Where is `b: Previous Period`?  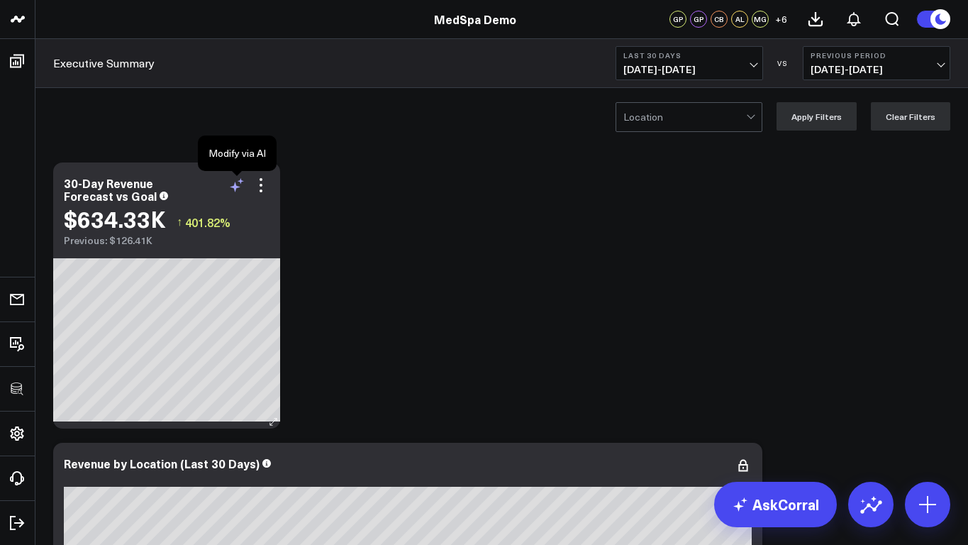 b: Previous Period is located at coordinates (877, 55).